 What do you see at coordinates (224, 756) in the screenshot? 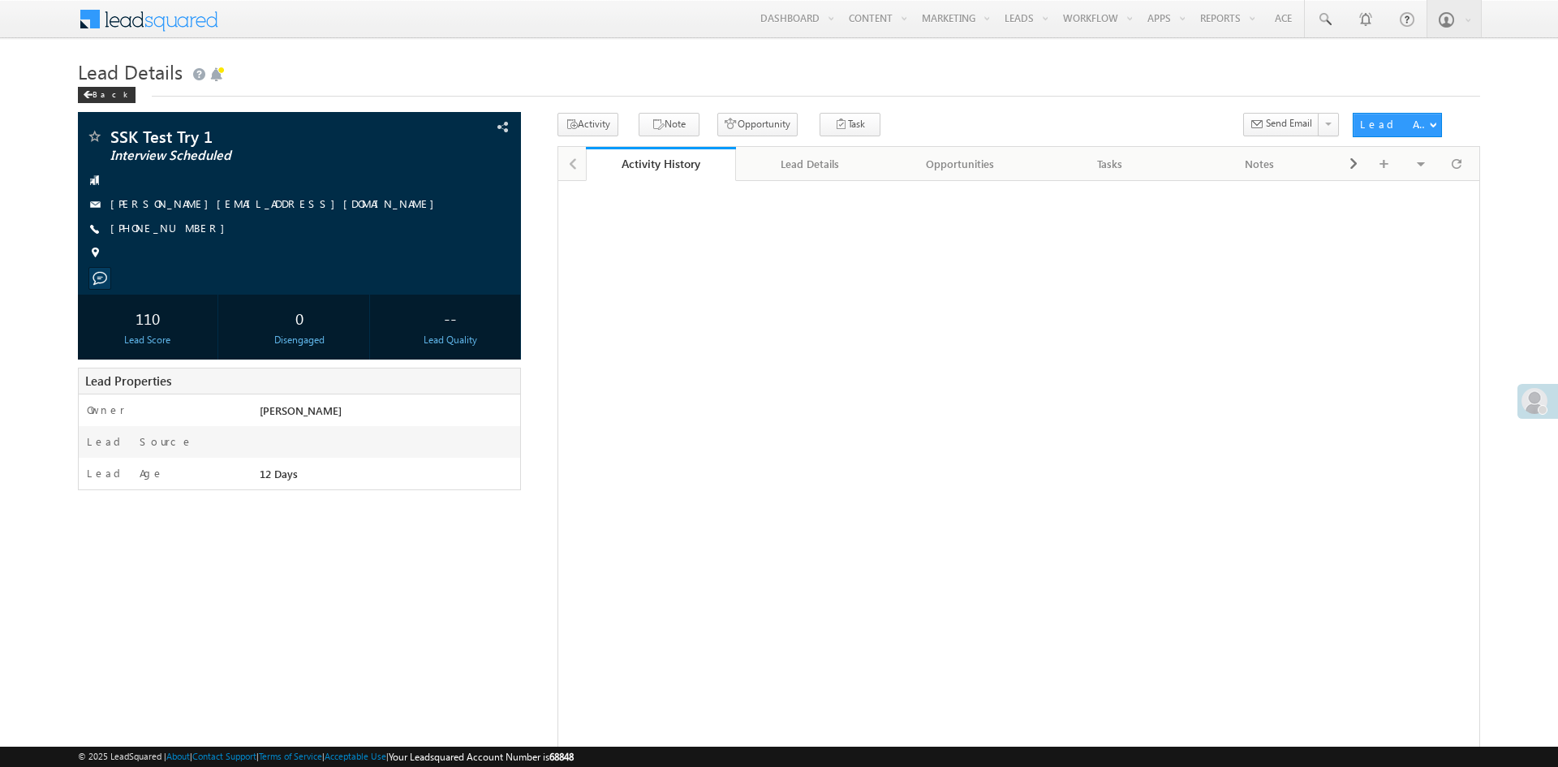
I see `a: Contact Support` at bounding box center [224, 756].